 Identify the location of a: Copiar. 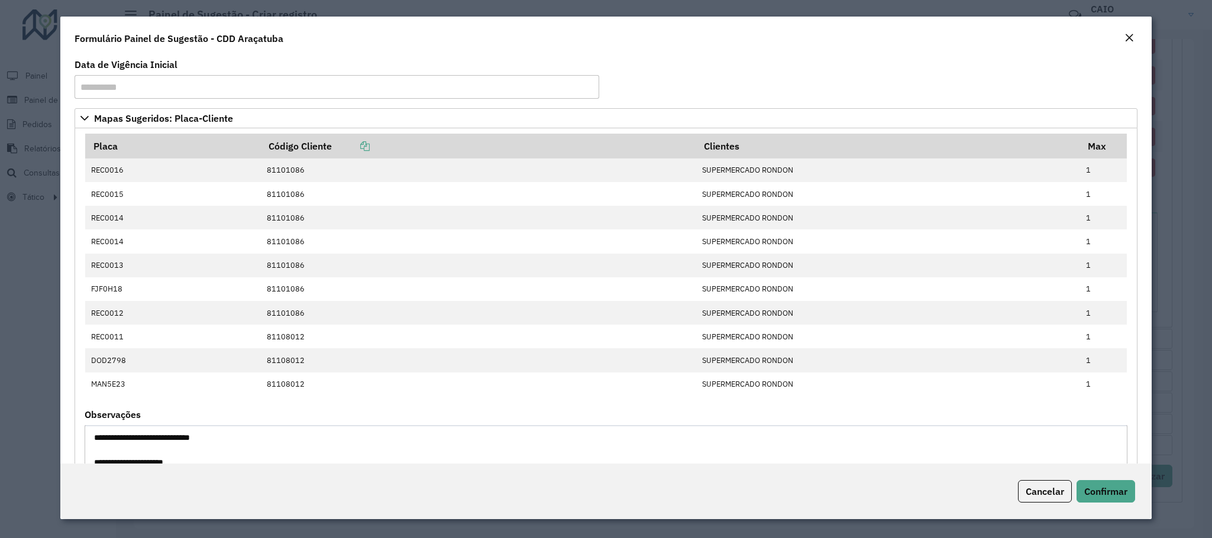
(351, 146).